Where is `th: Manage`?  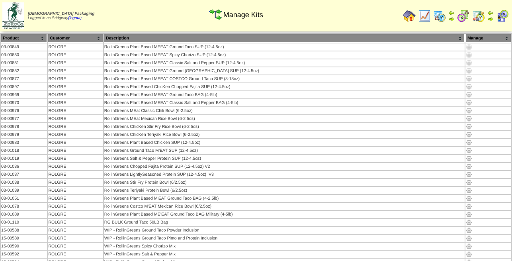 th: Manage is located at coordinates (488, 38).